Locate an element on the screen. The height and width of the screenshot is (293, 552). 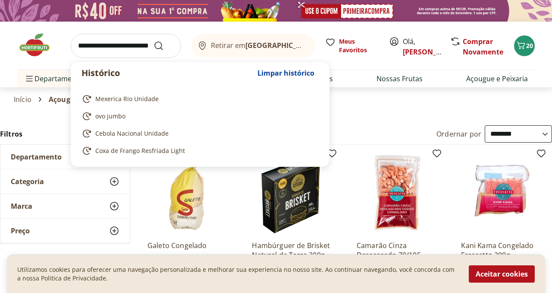
a: Hambúrguer de Brisket Natural da Terra 300g is located at coordinates (293, 250).